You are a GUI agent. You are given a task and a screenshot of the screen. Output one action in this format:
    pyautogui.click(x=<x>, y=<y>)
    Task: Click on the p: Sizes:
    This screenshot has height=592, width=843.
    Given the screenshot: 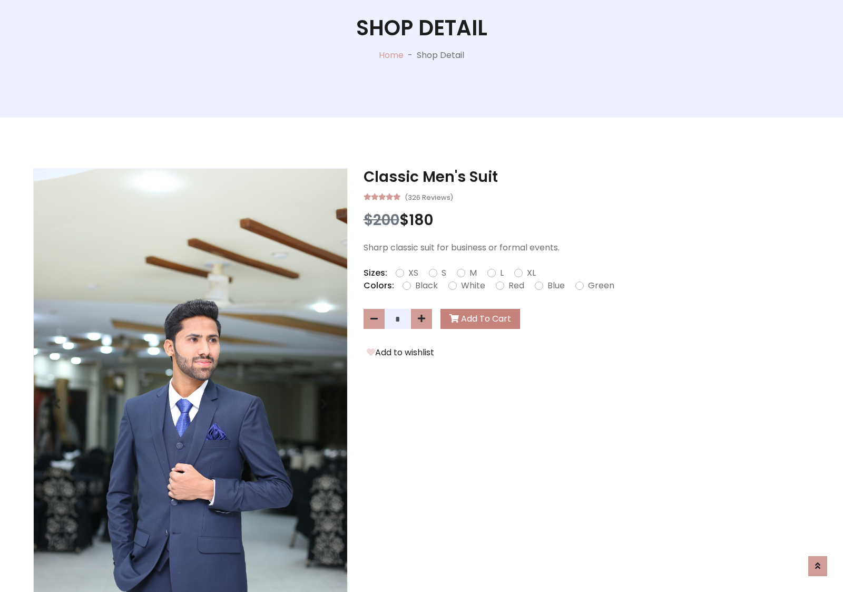 What is the action you would take?
    pyautogui.click(x=375, y=273)
    